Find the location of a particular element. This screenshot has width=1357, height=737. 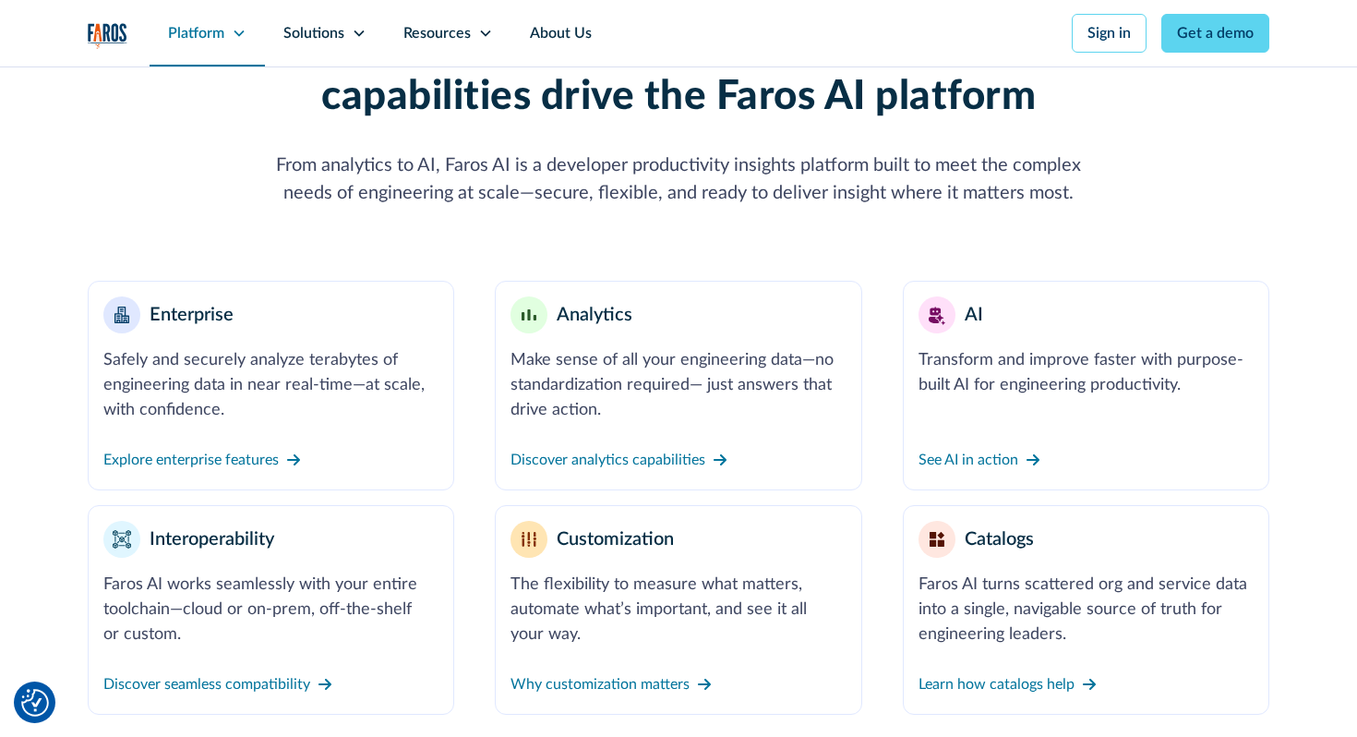

img: Enterprise building blocks or structure icon is located at coordinates (122, 315).